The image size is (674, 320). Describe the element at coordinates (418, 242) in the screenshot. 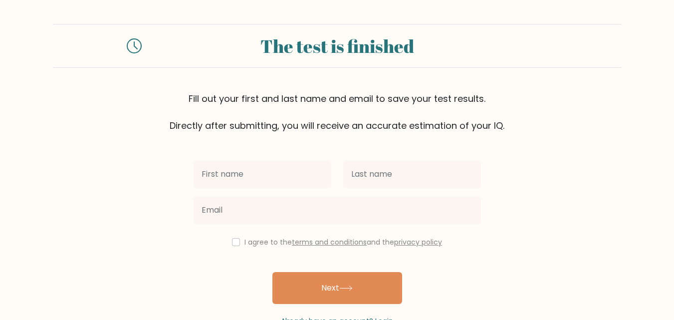

I see `a: privacy policy` at that location.